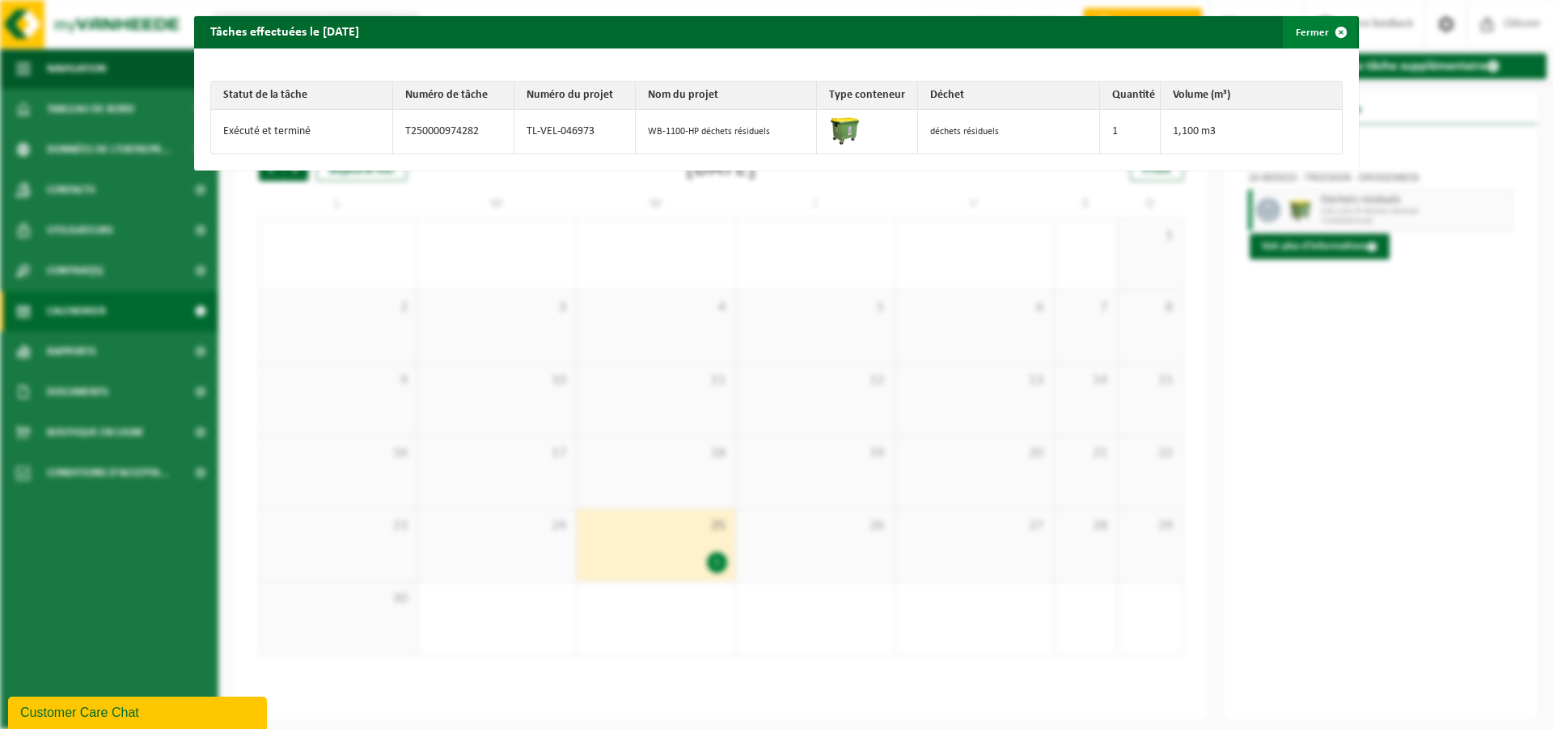 The width and height of the screenshot is (1553, 729). Describe the element at coordinates (1320, 32) in the screenshot. I see `button: Fermer` at that location.